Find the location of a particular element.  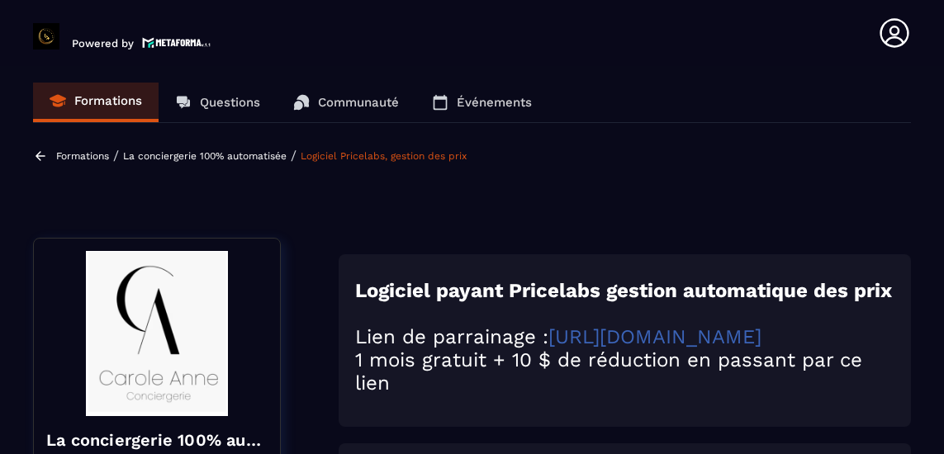

img: banner is located at coordinates (157, 334).